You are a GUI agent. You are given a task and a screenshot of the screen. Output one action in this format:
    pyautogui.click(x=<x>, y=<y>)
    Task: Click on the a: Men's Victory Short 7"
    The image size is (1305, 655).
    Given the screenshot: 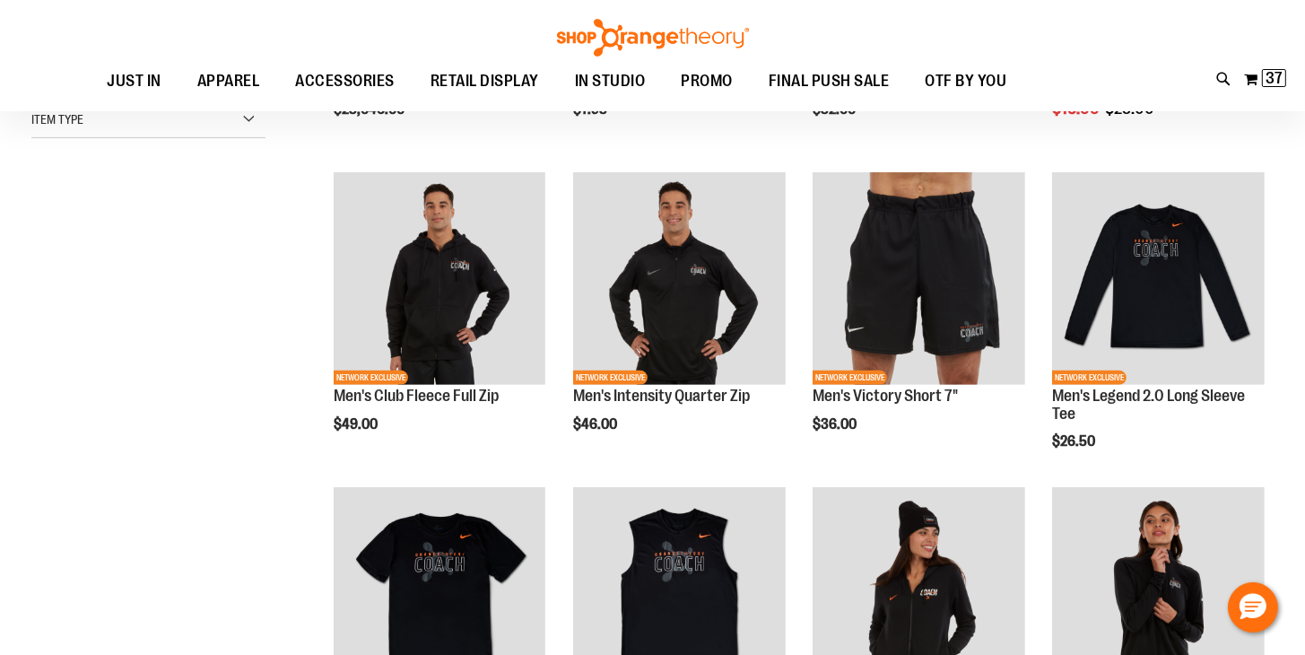 What is the action you would take?
    pyautogui.click(x=886, y=396)
    